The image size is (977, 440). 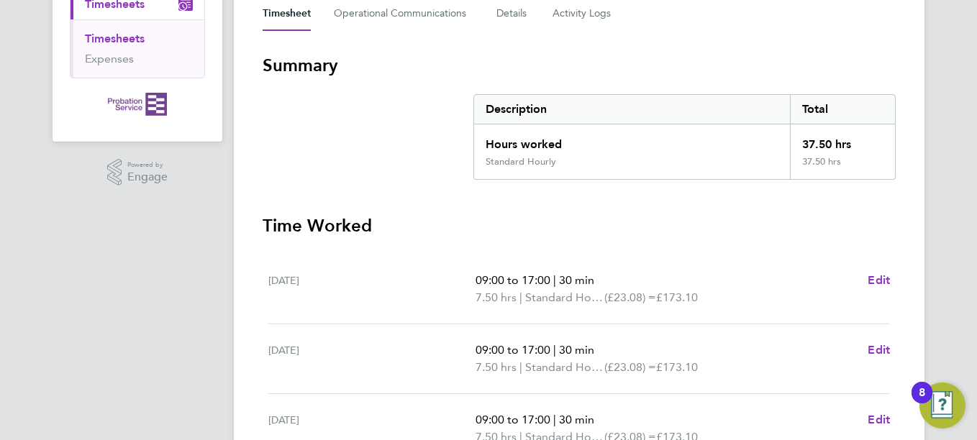 I want to click on div: 8, so click(x=922, y=402).